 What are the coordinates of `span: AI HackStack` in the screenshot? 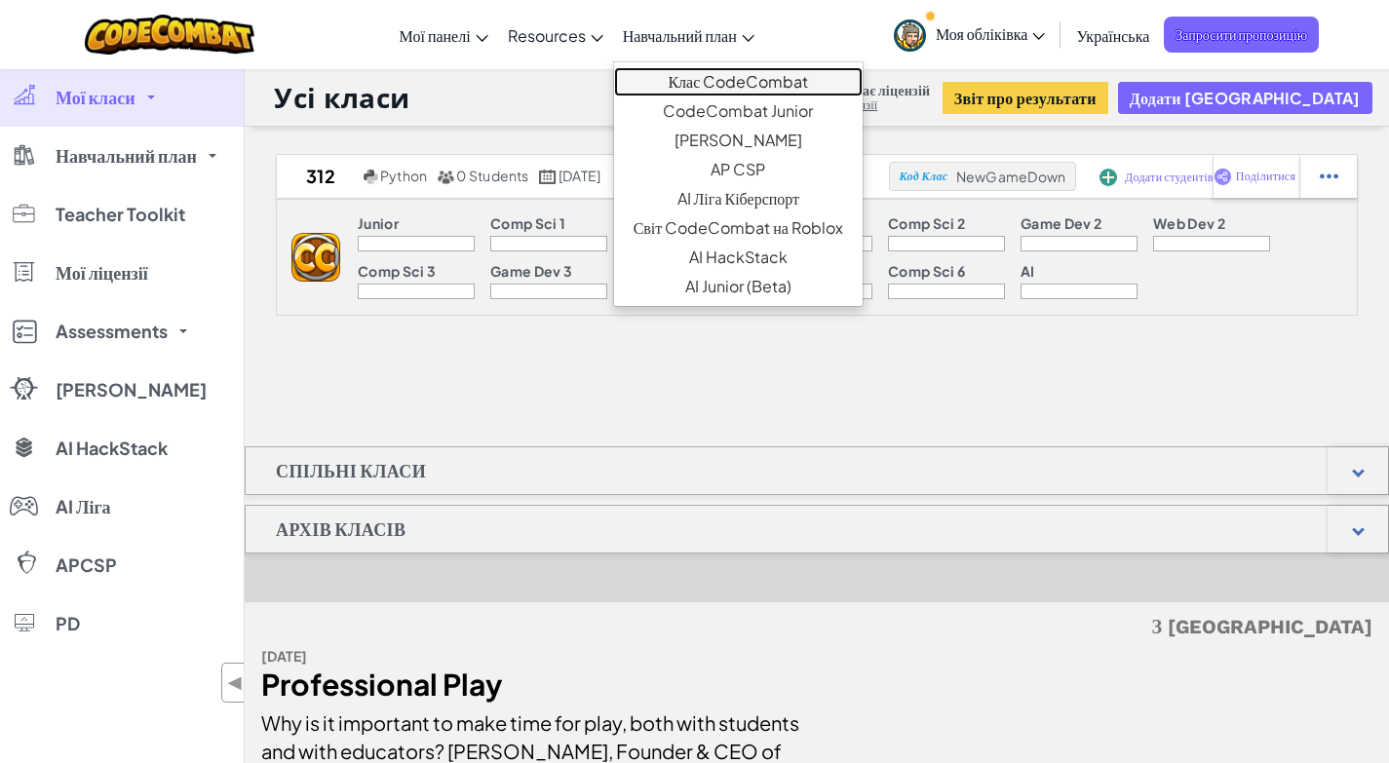 It's located at (111, 448).